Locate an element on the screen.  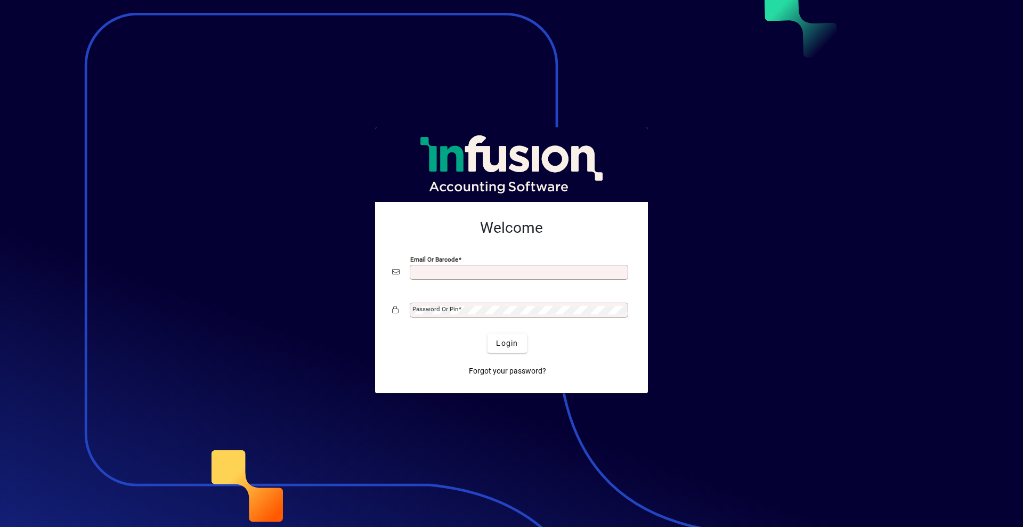
mat-label: Password or Pin is located at coordinates (435, 309).